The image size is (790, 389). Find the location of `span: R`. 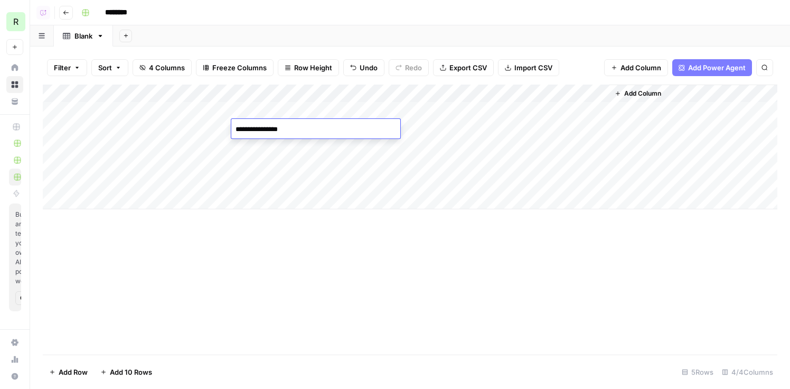

span: R is located at coordinates (16, 22).